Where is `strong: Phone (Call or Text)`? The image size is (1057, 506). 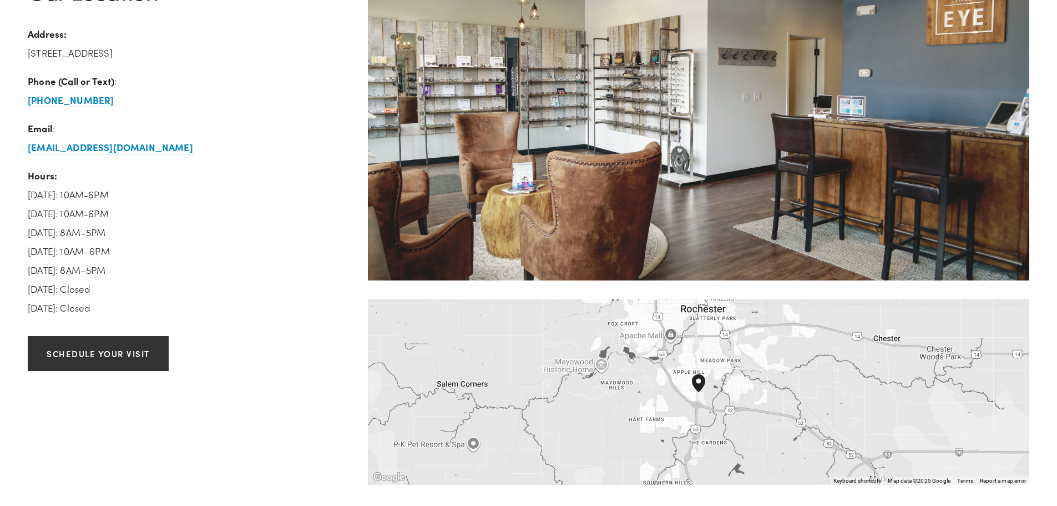
strong: Phone (Call or Text) is located at coordinates (71, 80).